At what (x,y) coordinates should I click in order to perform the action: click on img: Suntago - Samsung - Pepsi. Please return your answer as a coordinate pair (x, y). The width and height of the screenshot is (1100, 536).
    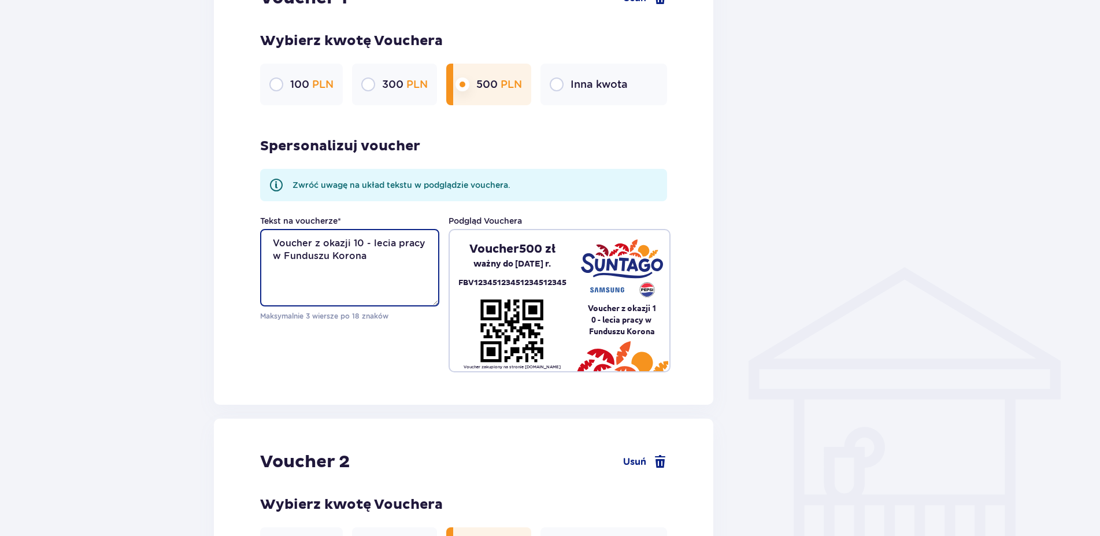
    Looking at the image, I should click on (622, 268).